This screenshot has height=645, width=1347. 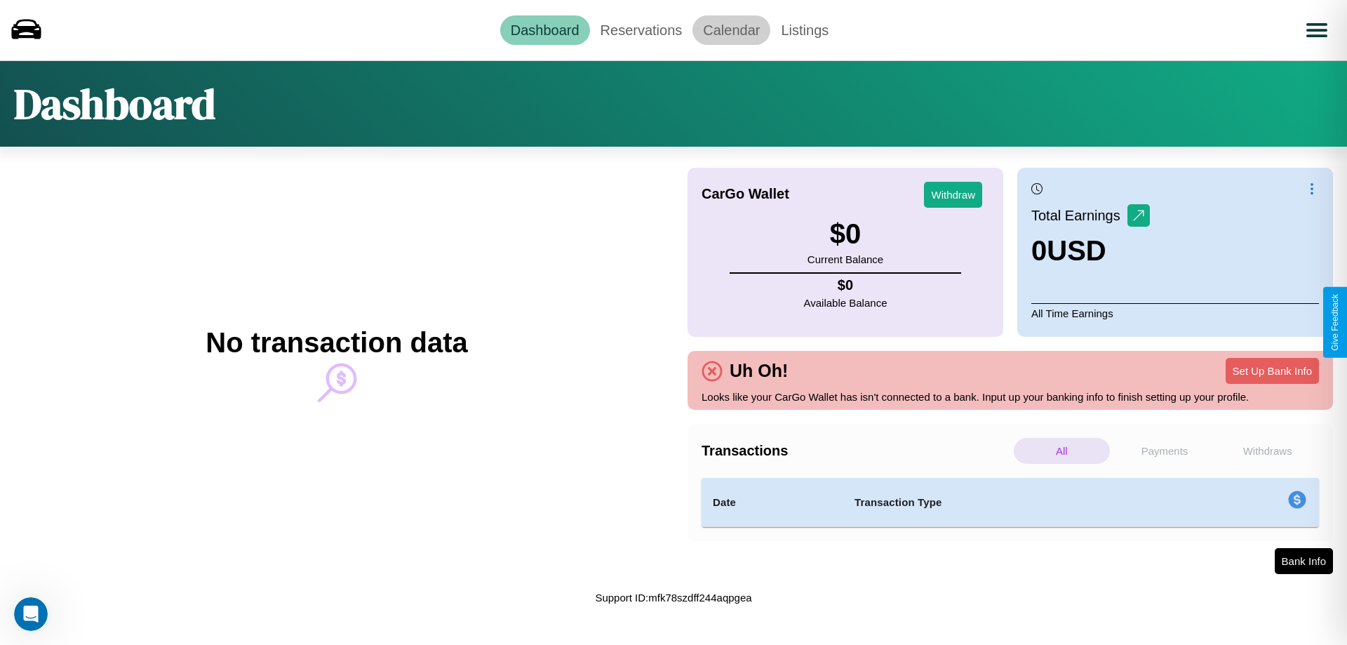 I want to click on h1: Dashboard, so click(x=114, y=104).